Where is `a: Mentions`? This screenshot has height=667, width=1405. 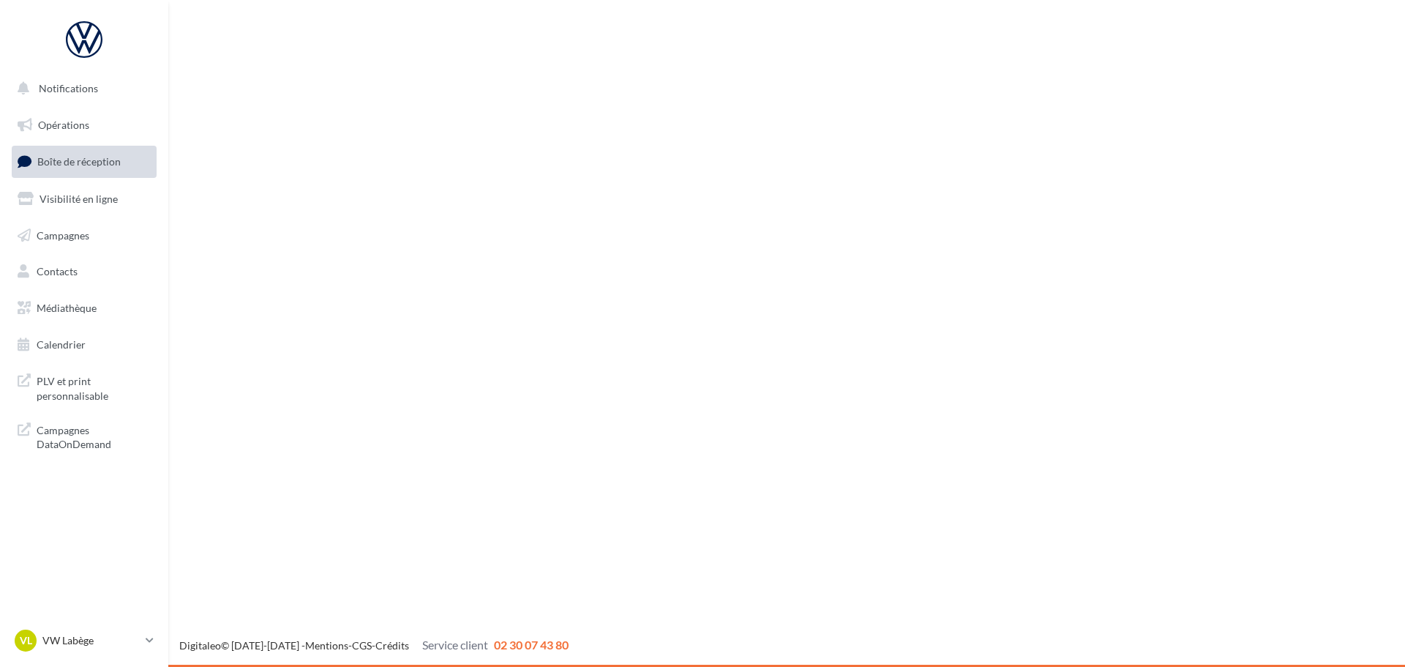 a: Mentions is located at coordinates (326, 645).